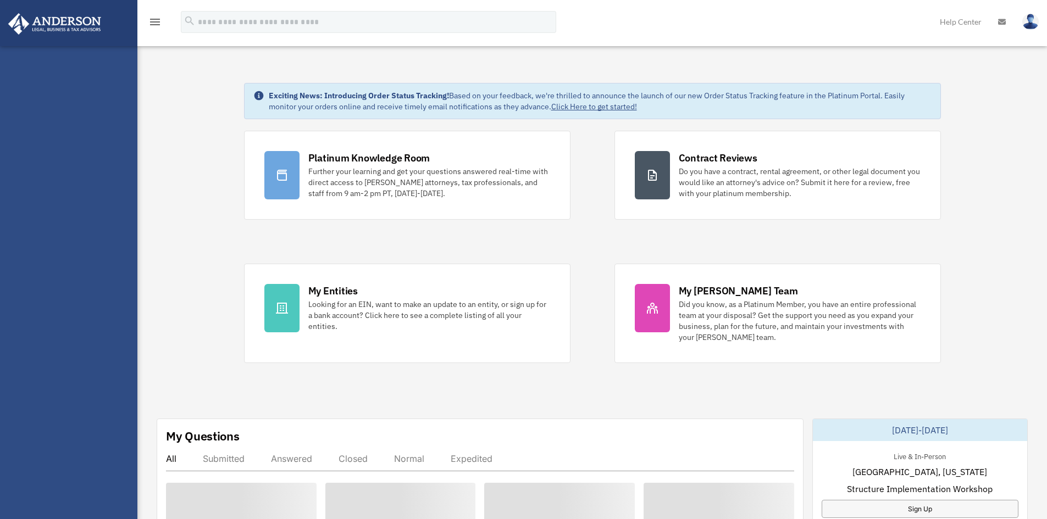 The image size is (1047, 519). Describe the element at coordinates (224, 459) in the screenshot. I see `div: Submitted` at that location.